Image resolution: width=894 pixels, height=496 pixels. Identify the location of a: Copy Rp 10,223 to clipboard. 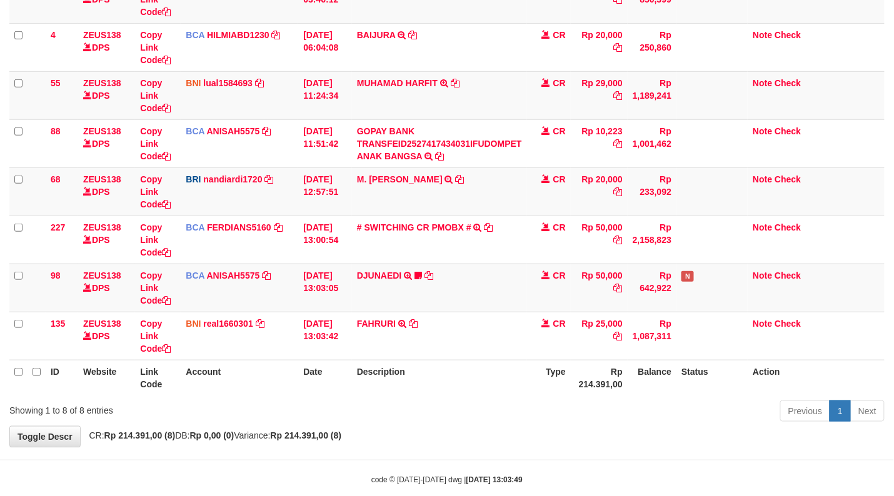
(618, 144).